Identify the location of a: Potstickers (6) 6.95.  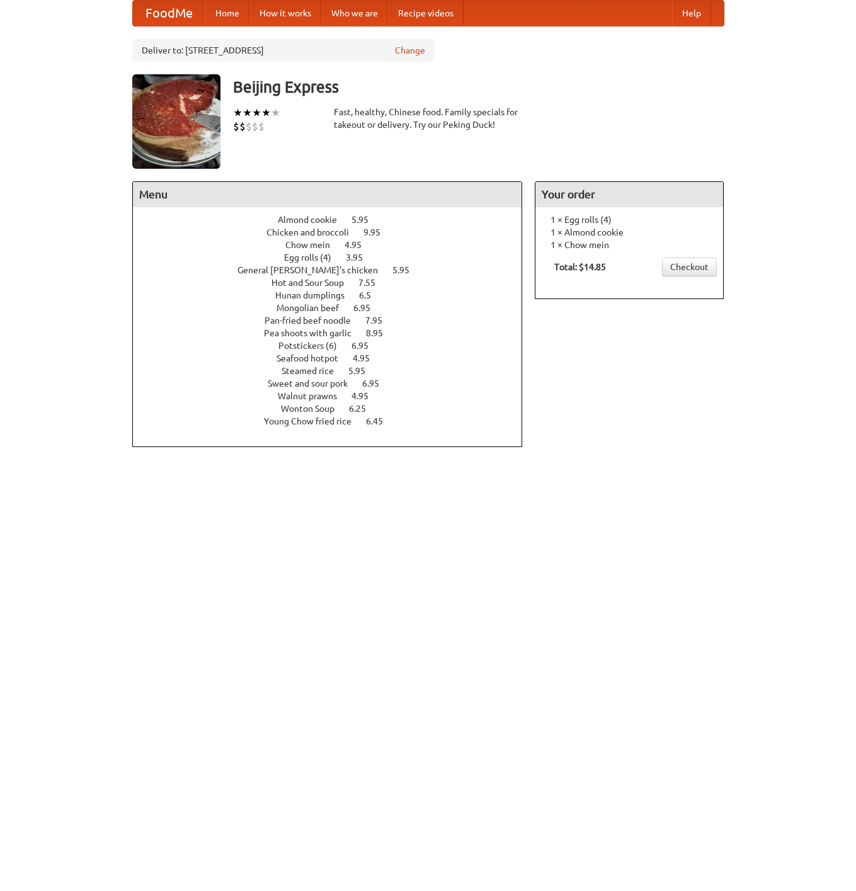
(335, 346).